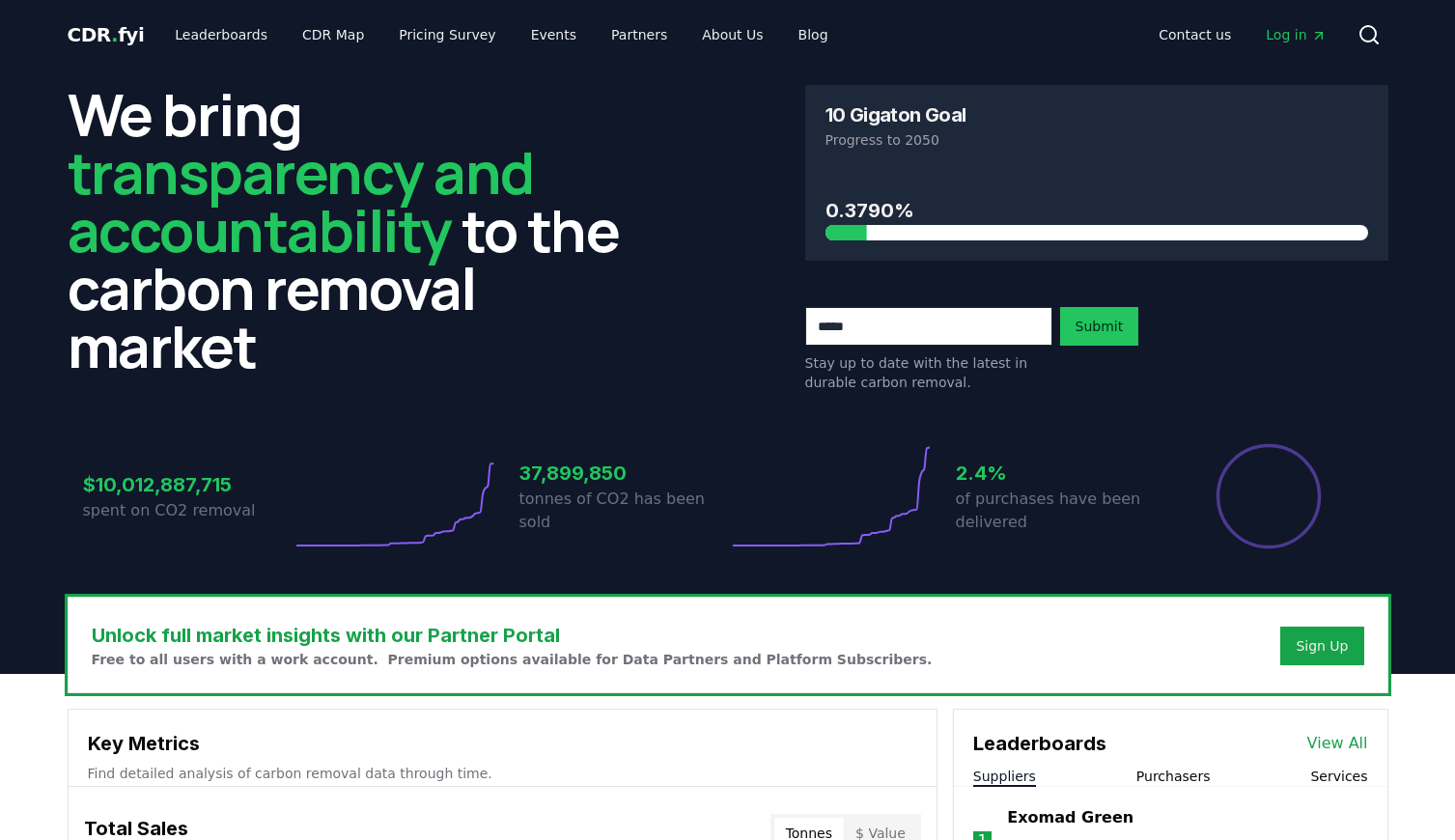  Describe the element at coordinates (502, 743) in the screenshot. I see `h3: Key Metrics` at that location.